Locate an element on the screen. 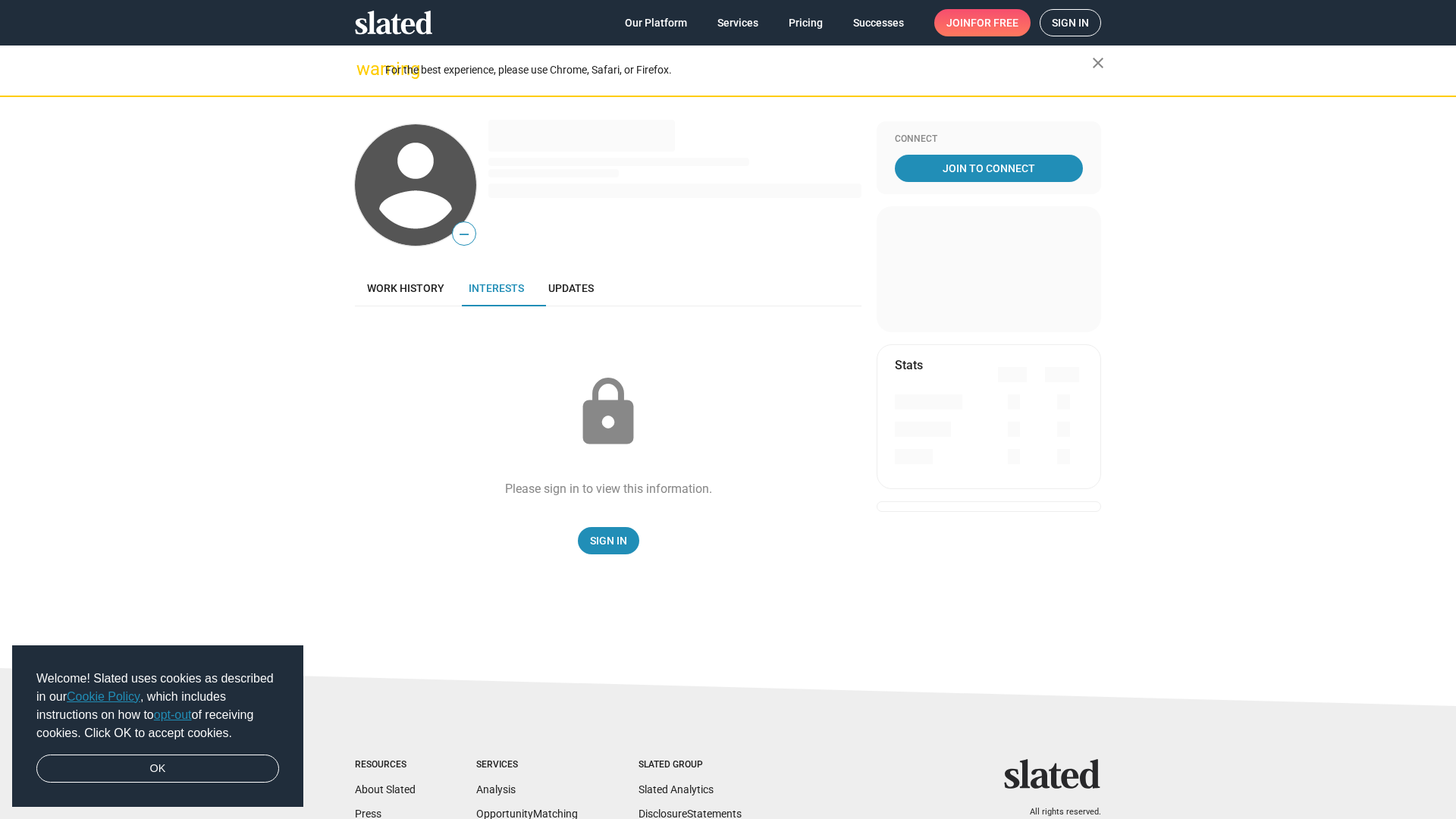 This screenshot has width=1456, height=819. mat-card-title: Stats is located at coordinates (908, 364).